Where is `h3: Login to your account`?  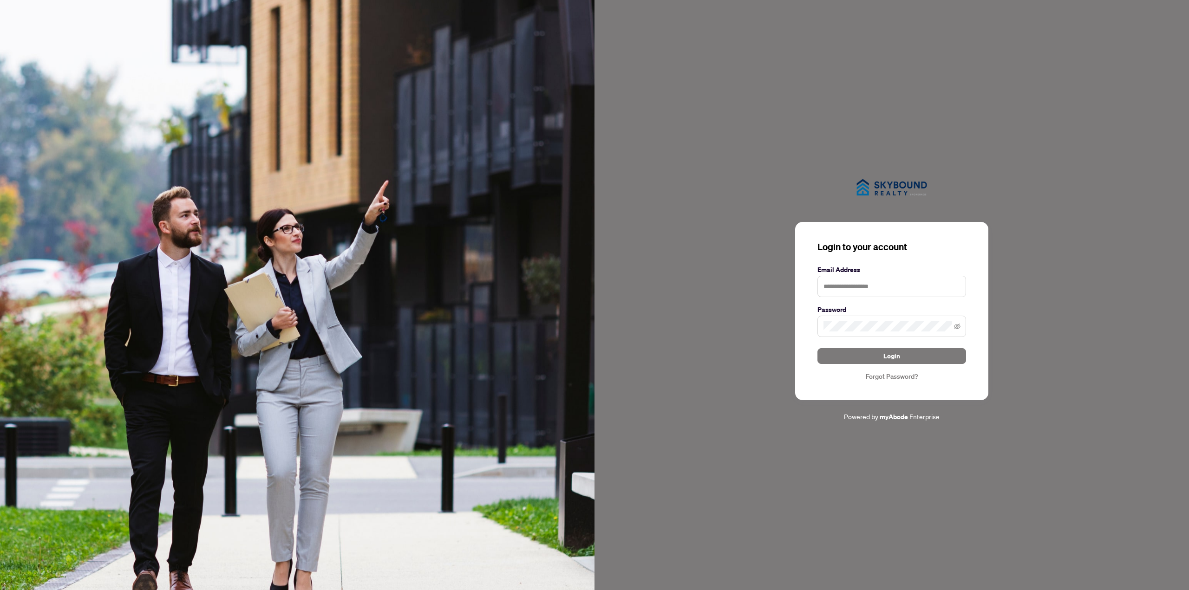
h3: Login to your account is located at coordinates (891, 247).